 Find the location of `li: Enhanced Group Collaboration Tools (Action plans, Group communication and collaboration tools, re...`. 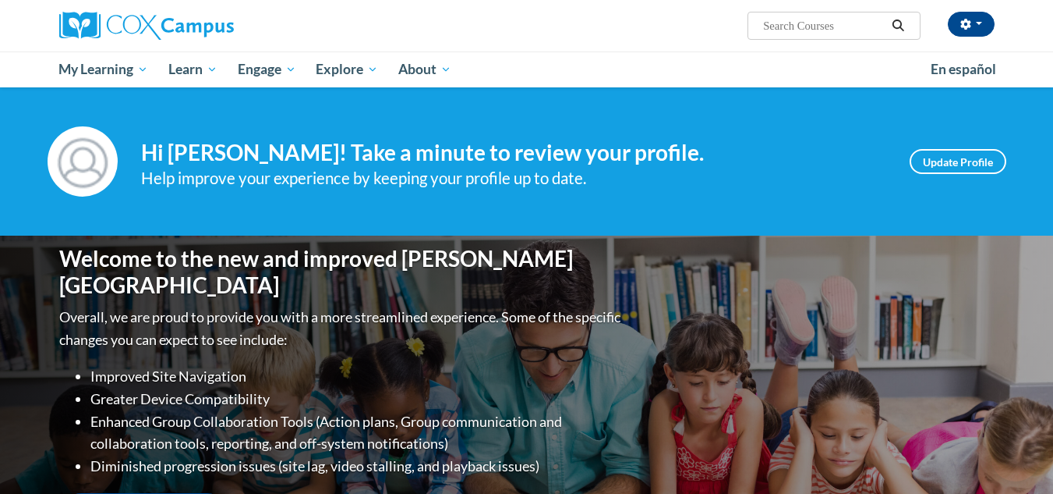

li: Enhanced Group Collaboration Tools (Action plans, Group communication and collaboration tools, re... is located at coordinates (357, 433).